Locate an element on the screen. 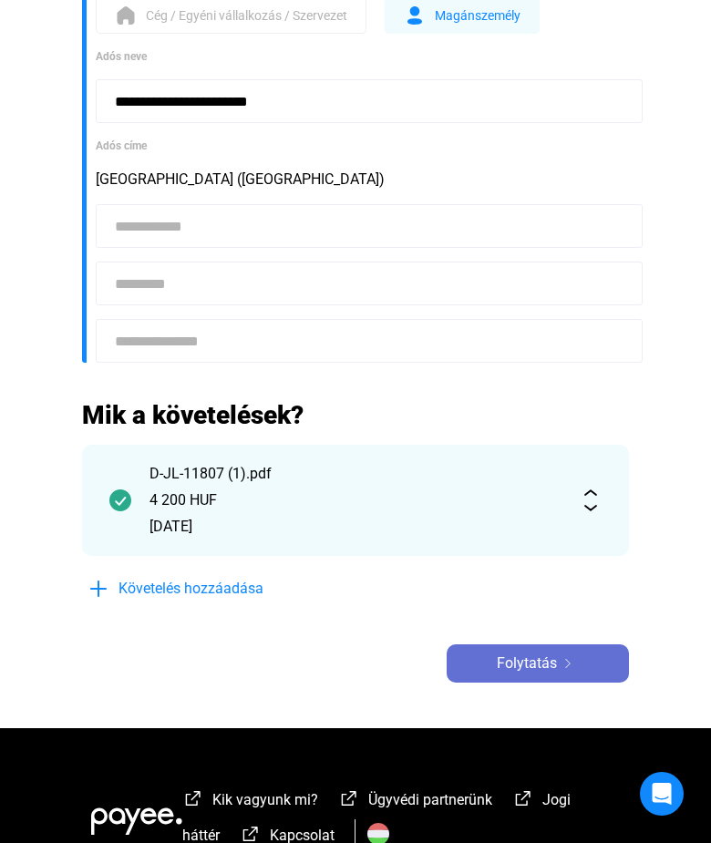 Image resolution: width=711 pixels, height=843 pixels. span: Ügyvédi partnerünk is located at coordinates (430, 799).